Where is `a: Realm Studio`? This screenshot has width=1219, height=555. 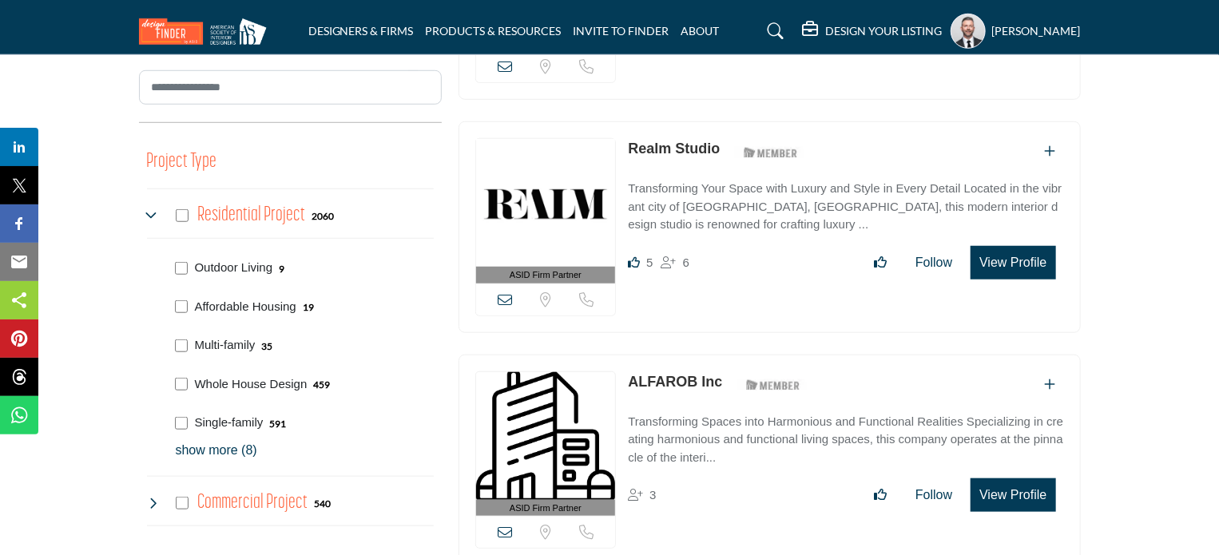
a: Realm Studio is located at coordinates (674, 149).